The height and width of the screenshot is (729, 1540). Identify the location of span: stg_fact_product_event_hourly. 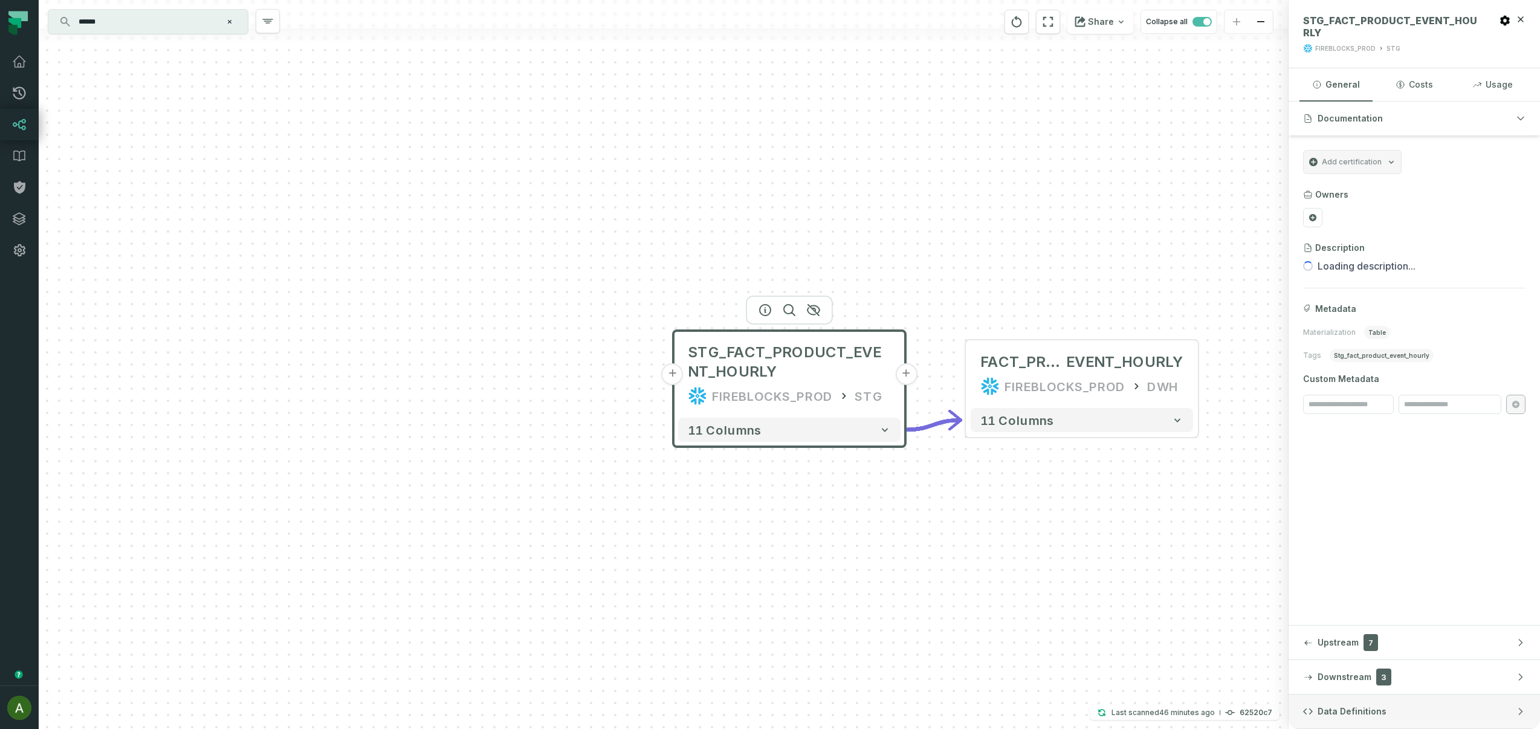
(1382, 355).